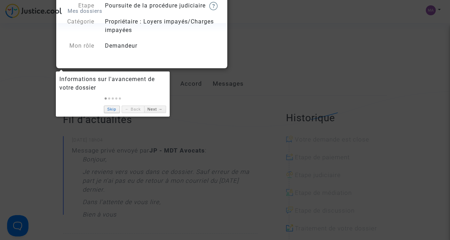 The height and width of the screenshot is (240, 450). What do you see at coordinates (79, 6) in the screenshot?
I see `div: Etape` at bounding box center [79, 6].